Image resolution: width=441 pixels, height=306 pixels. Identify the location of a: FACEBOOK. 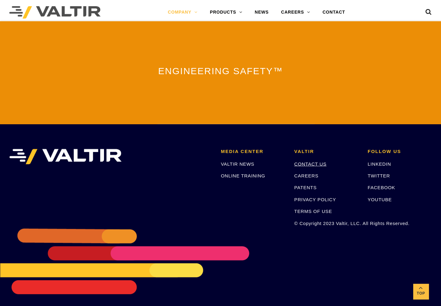
(381, 188).